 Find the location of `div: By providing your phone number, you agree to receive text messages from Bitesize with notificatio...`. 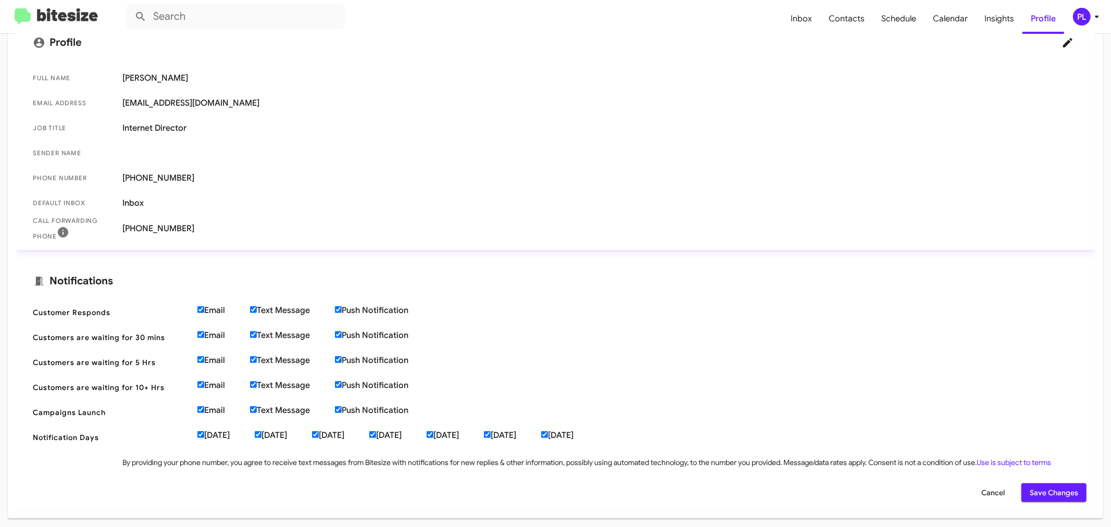

div: By providing your phone number, you agree to receive text messages from Bitesize with notificatio... is located at coordinates (587, 463).